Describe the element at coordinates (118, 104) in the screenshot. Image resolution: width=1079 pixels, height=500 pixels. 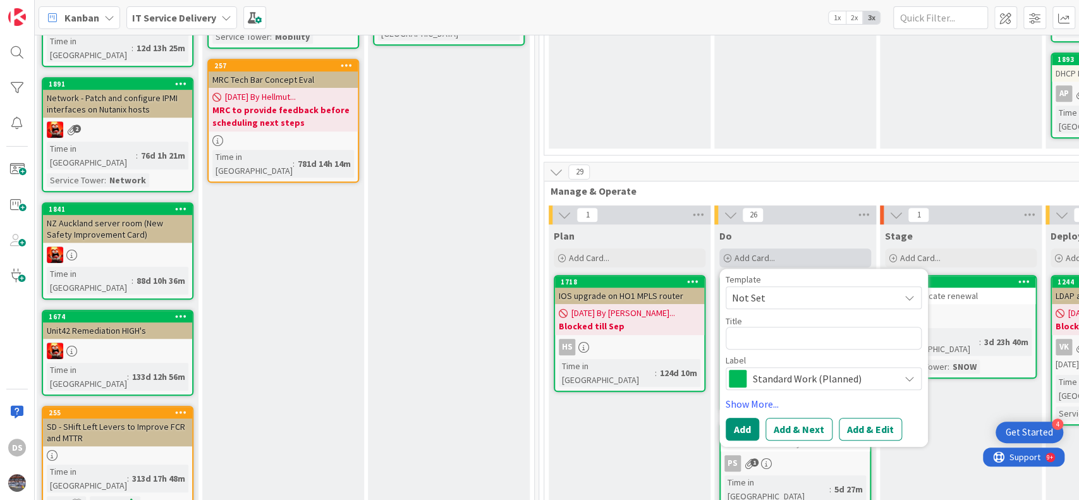
I see `div: Network - Patch and configure IPMI interfaces on Nutanix hosts` at that location.